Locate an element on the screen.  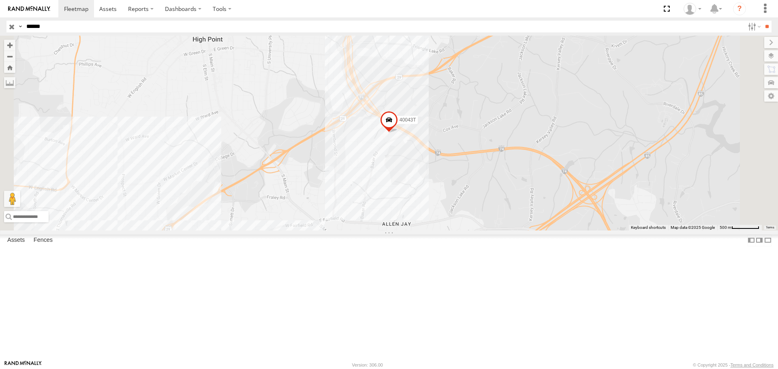
div: © Copyright 2025 - is located at coordinates (733, 365).